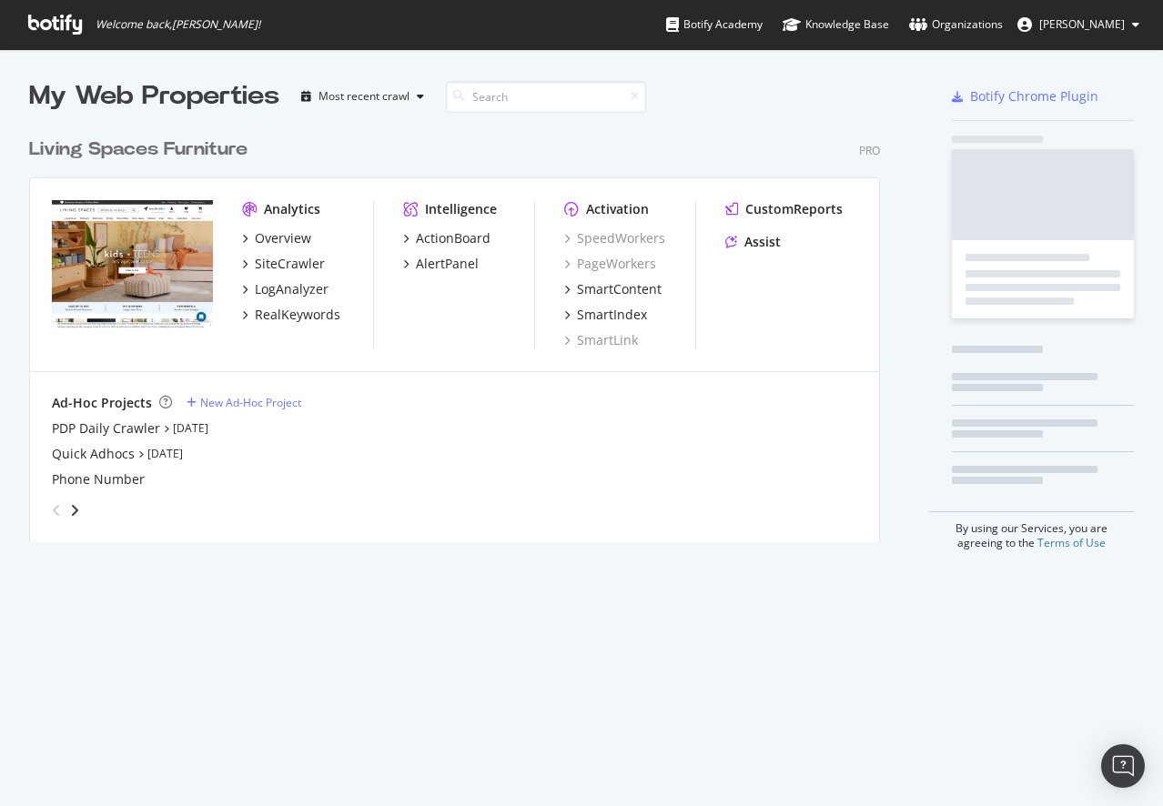 This screenshot has width=1163, height=806. What do you see at coordinates (277, 238) in the screenshot?
I see `a: Overview` at bounding box center [277, 238].